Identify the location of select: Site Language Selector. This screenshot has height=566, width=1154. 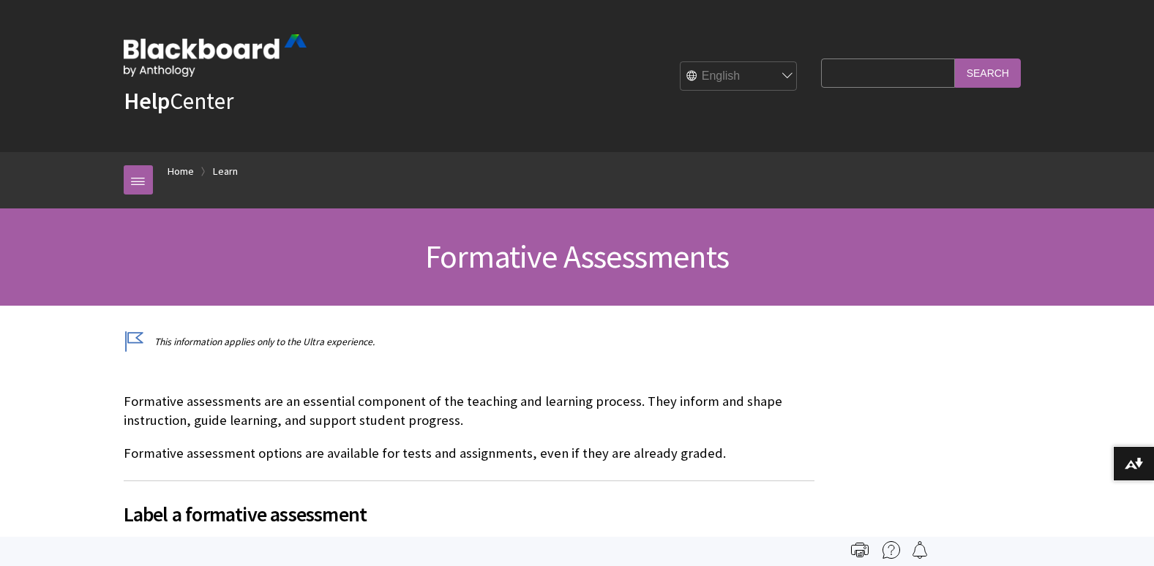
(739, 77).